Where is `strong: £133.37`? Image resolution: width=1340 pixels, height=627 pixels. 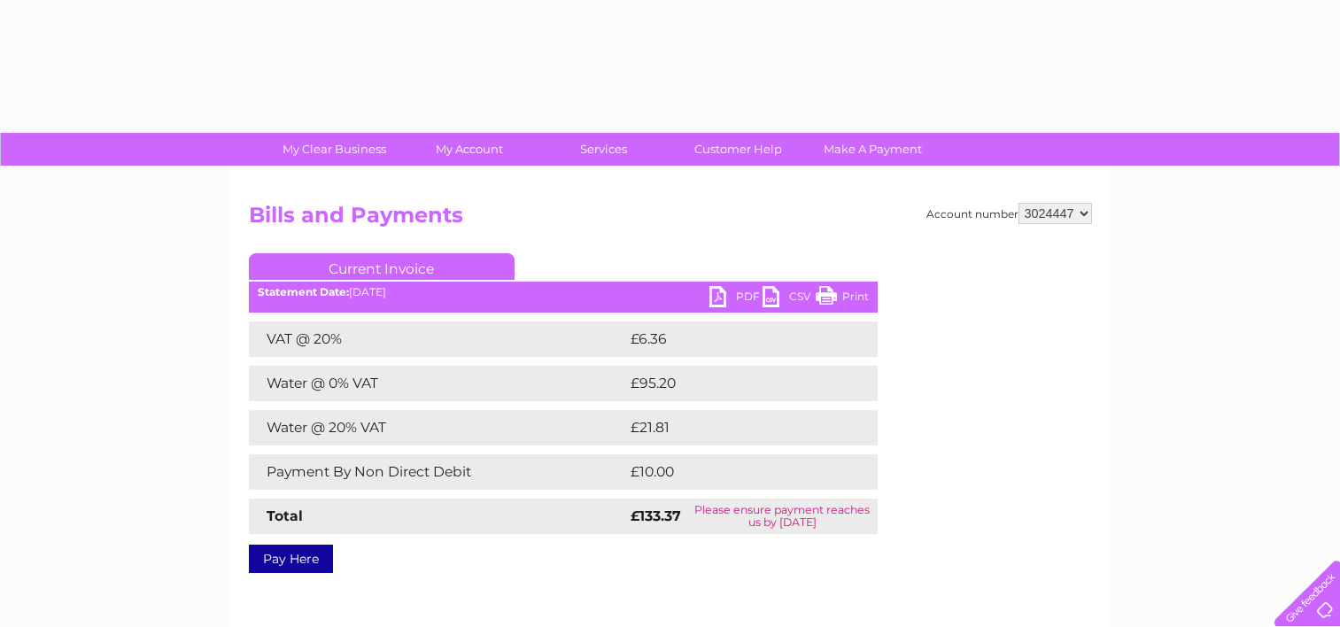
strong: £133.37 is located at coordinates (655, 515).